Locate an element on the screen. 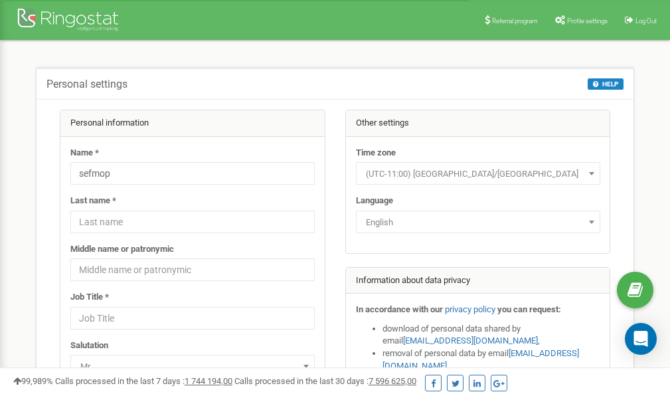 This screenshot has width=670, height=398. div: Personal information is located at coordinates (193, 124).